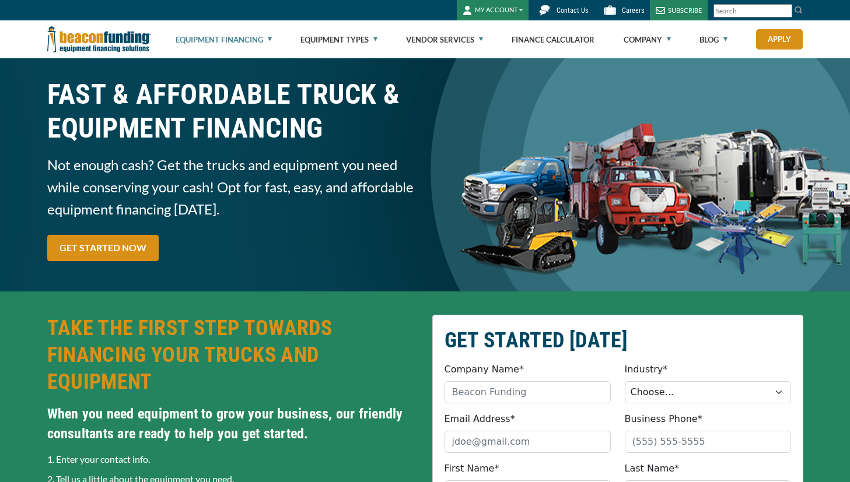  Describe the element at coordinates (233, 424) in the screenshot. I see `h4: When you need equipment to grow your business, our friendly consultants are ready to help you get...` at that location.